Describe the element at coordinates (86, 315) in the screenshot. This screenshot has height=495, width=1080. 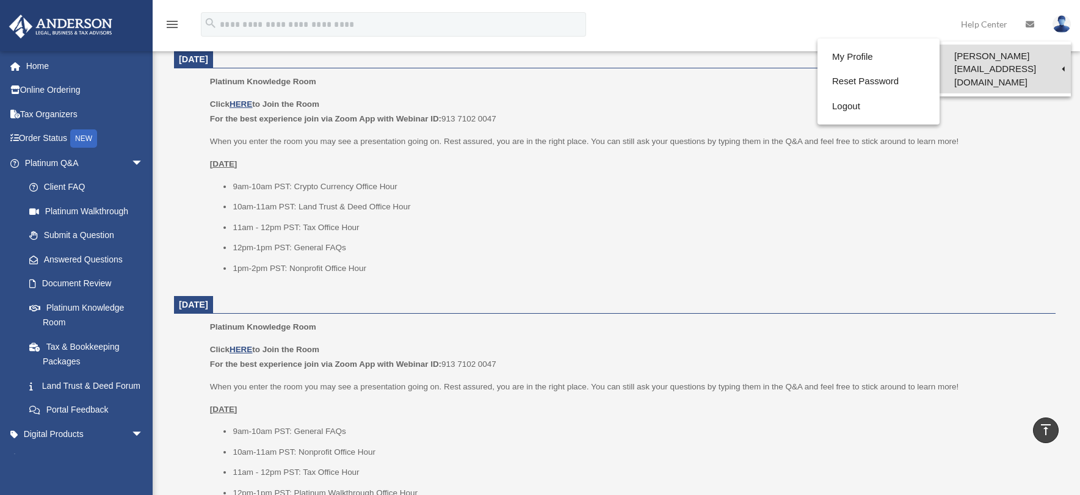
I see `a: Platinum Knowledge Room` at that location.